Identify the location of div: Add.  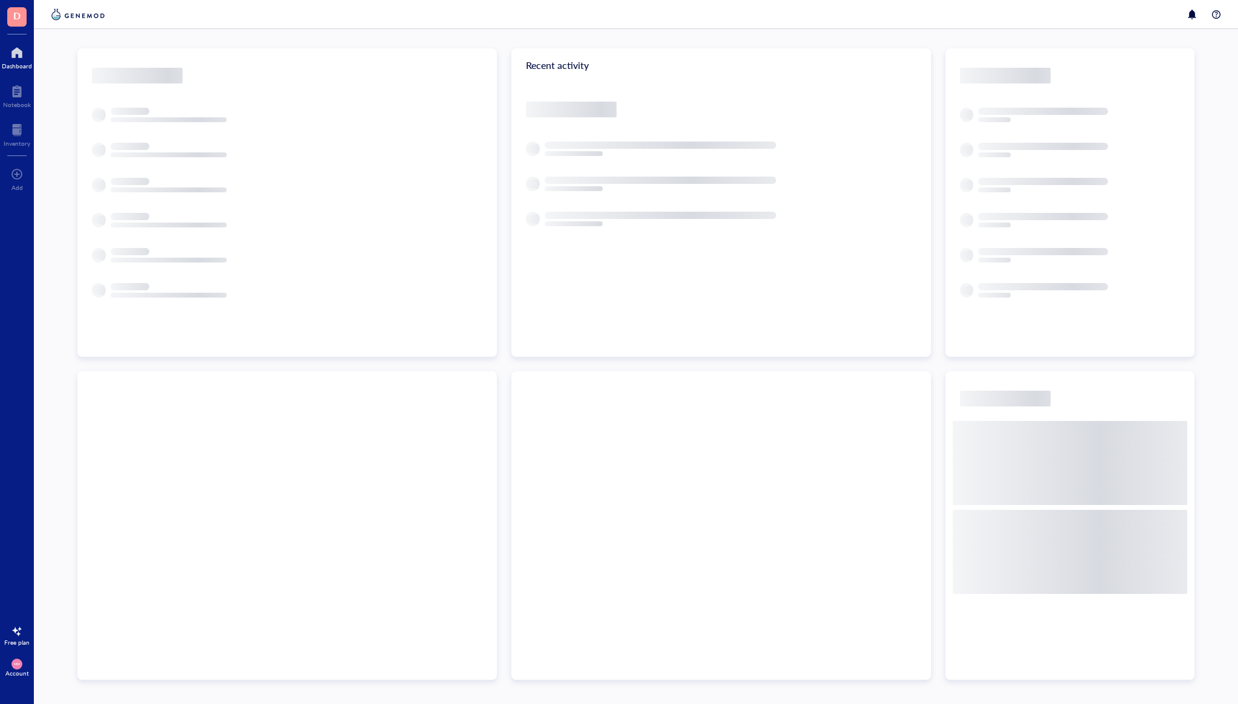
(17, 187).